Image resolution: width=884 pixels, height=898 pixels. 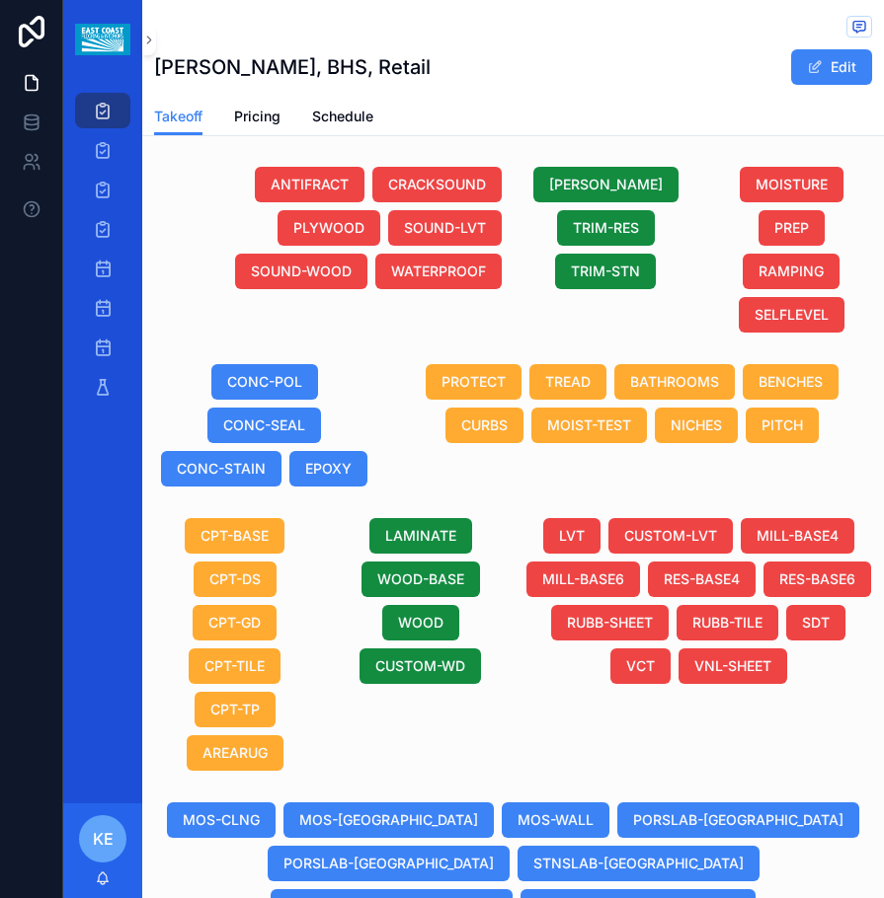 What do you see at coordinates (555, 820) in the screenshot?
I see `span: MOS-WALL` at bounding box center [555, 820].